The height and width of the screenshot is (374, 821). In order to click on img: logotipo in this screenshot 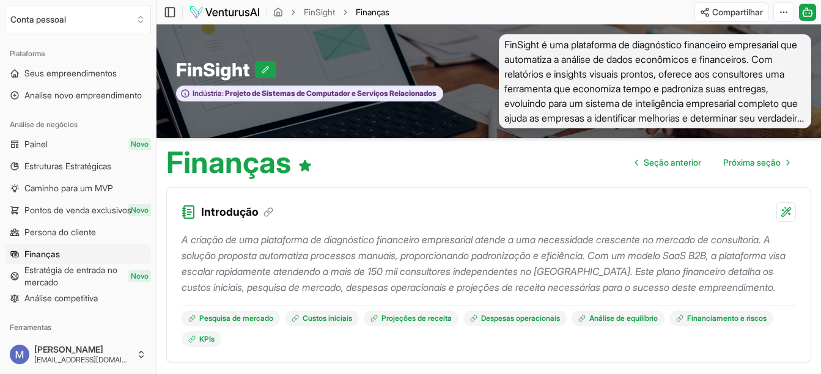, I will do `click(224, 12)`.